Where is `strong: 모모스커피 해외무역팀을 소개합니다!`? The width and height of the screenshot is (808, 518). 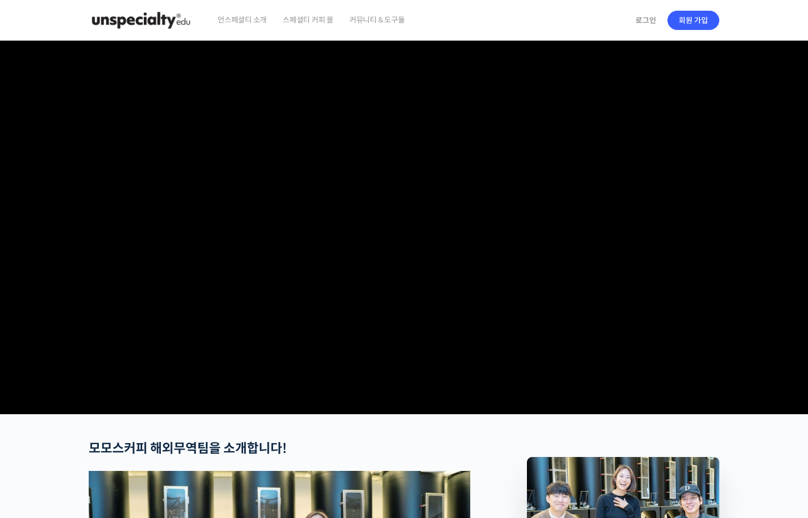
strong: 모모스커피 해외무역팀을 소개합니다! is located at coordinates (188, 448).